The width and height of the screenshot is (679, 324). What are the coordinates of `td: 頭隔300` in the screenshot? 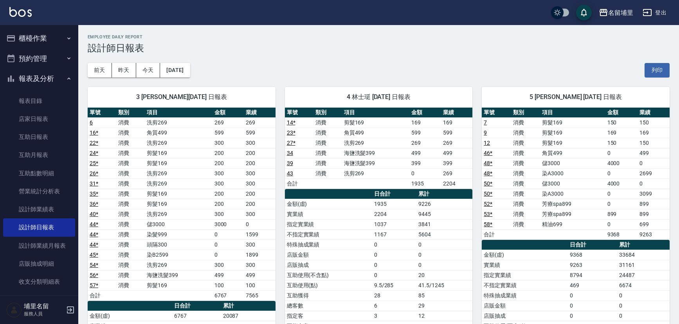 It's located at (178, 245).